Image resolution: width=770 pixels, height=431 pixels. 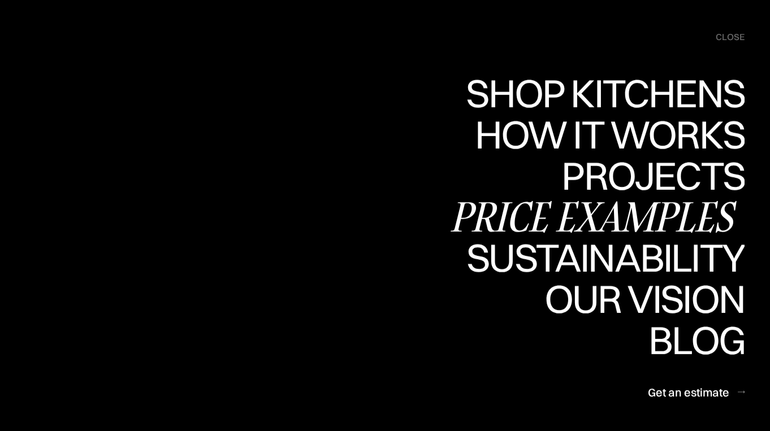 What do you see at coordinates (639, 300) in the screenshot?
I see `a: Our visionOur vision` at bounding box center [639, 300].